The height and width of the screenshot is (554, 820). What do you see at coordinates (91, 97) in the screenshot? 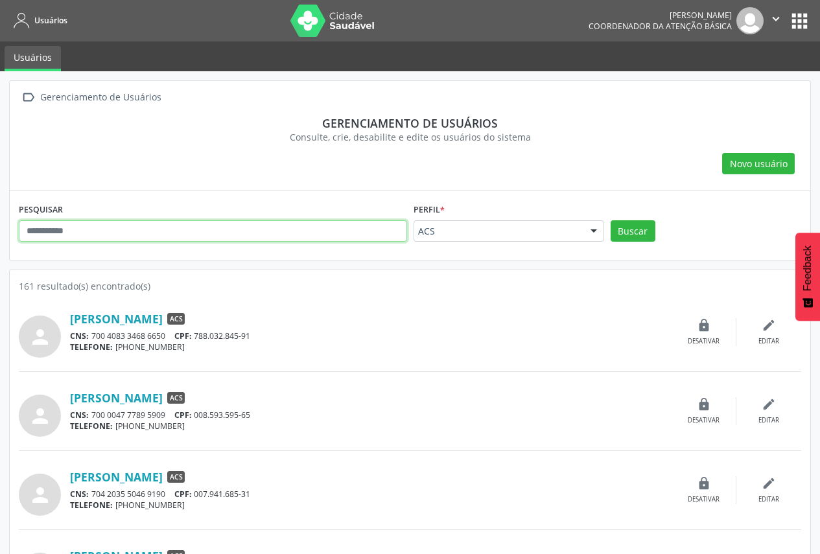
I see `a:  Gerenciamento de Usuários` at bounding box center [91, 97].